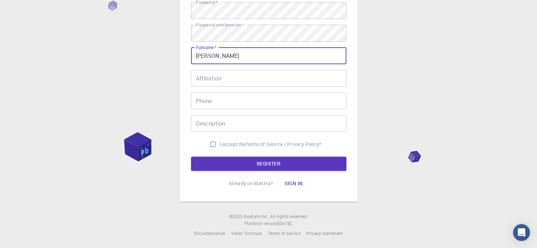 This screenshot has width=537, height=248. I want to click on p: Already on Mat3ra?, so click(251, 184).